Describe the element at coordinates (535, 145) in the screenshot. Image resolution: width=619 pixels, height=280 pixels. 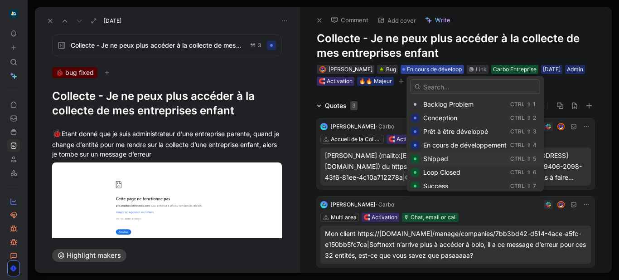
I see `div: 4` at that location.